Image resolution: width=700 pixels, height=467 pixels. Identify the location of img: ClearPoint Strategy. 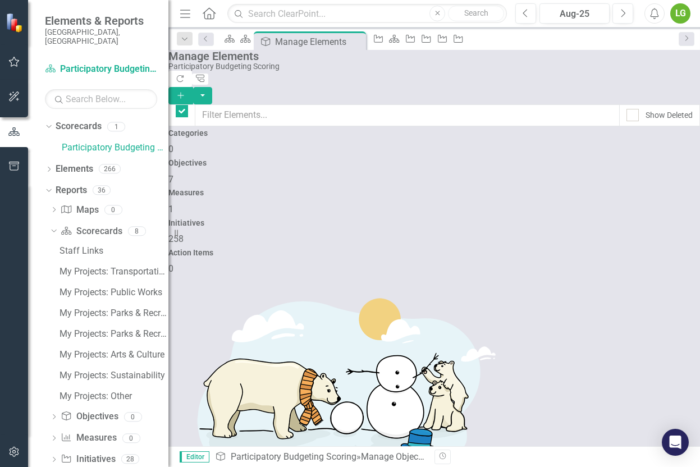
(15, 22).